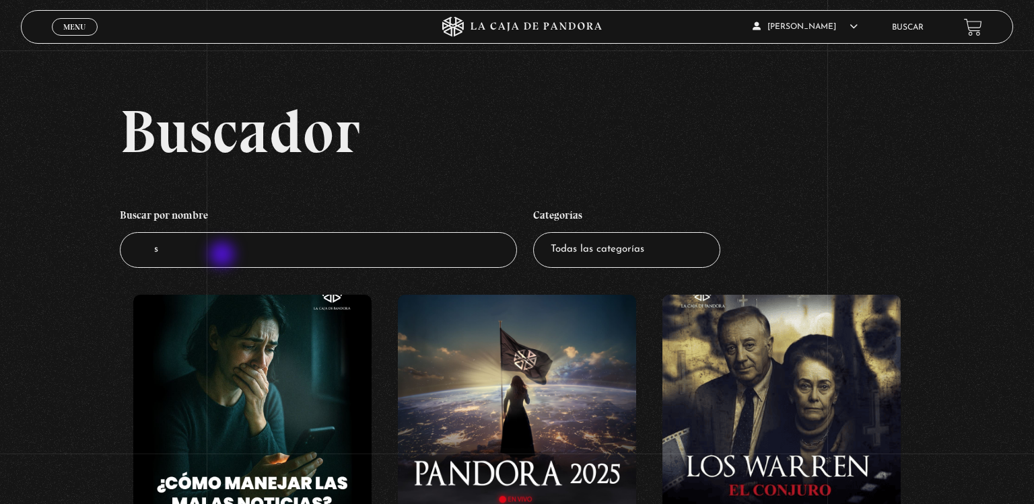 The height and width of the screenshot is (504, 1034). Describe the element at coordinates (972, 26) in the screenshot. I see `a: View your shopping cart` at that location.